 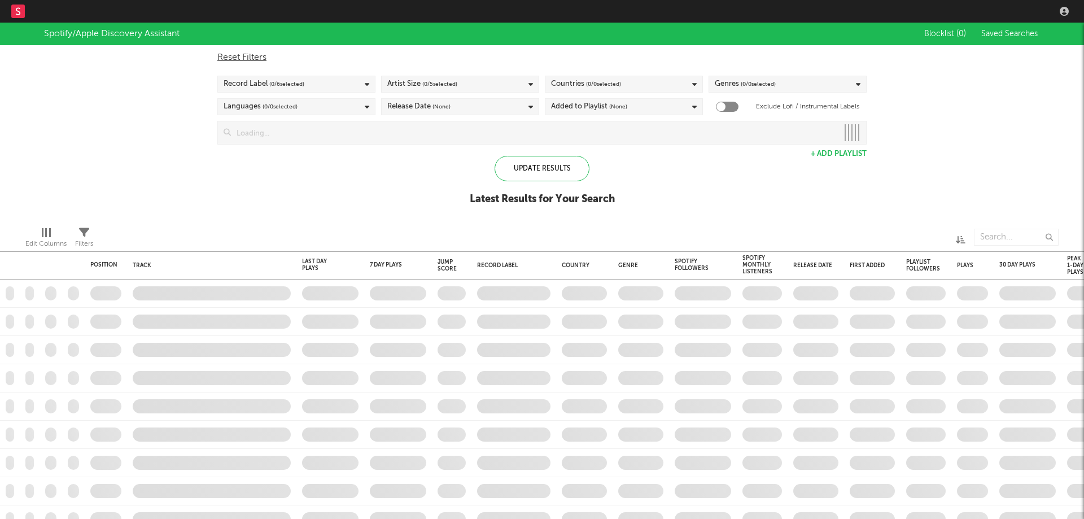 What do you see at coordinates (923, 265) in the screenshot?
I see `div: Playlist Followers` at bounding box center [923, 265].